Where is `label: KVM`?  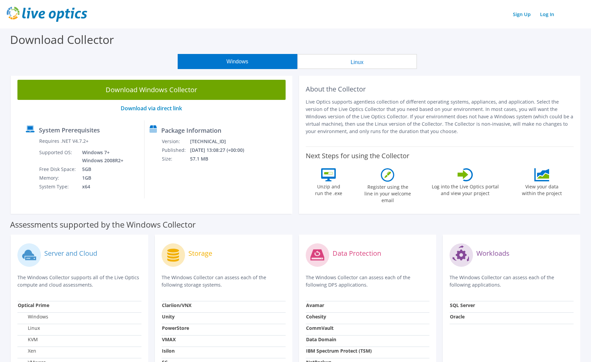 label: KVM is located at coordinates (28, 340).